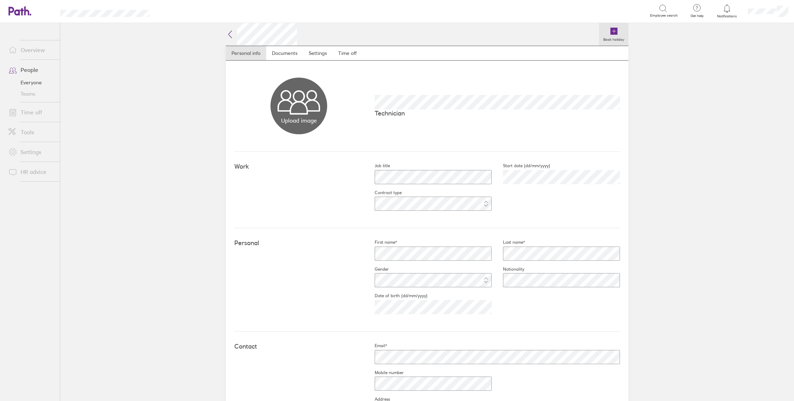 This screenshot has width=794, height=401. Describe the element at coordinates (508, 242) in the screenshot. I see `label: Last name*` at that location.